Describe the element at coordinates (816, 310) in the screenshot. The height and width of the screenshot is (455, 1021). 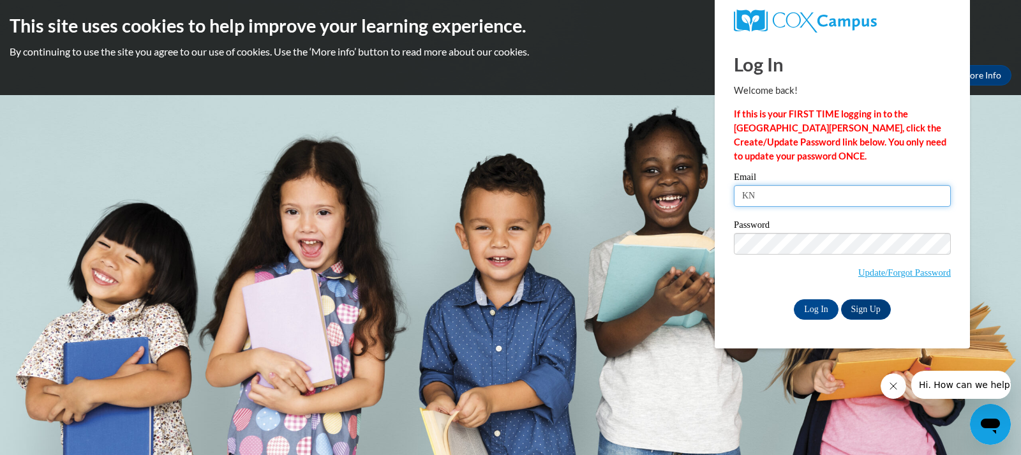
I see `input: Log In` at that location.